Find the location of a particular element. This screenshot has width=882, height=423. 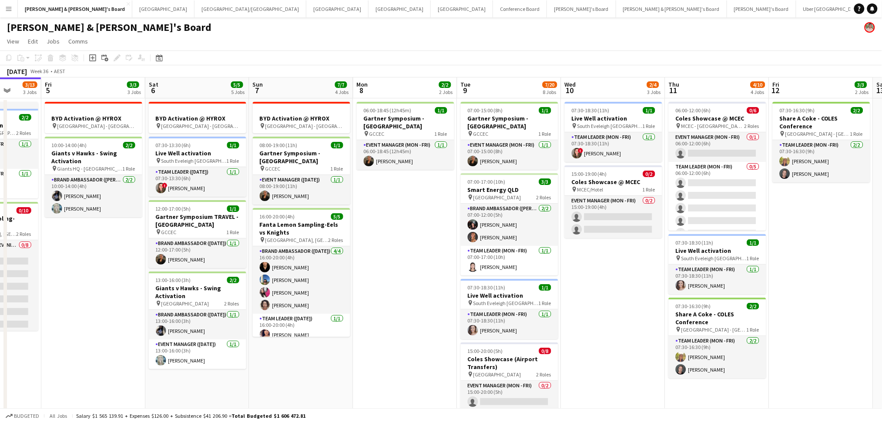

span: All jobs is located at coordinates (58, 415).